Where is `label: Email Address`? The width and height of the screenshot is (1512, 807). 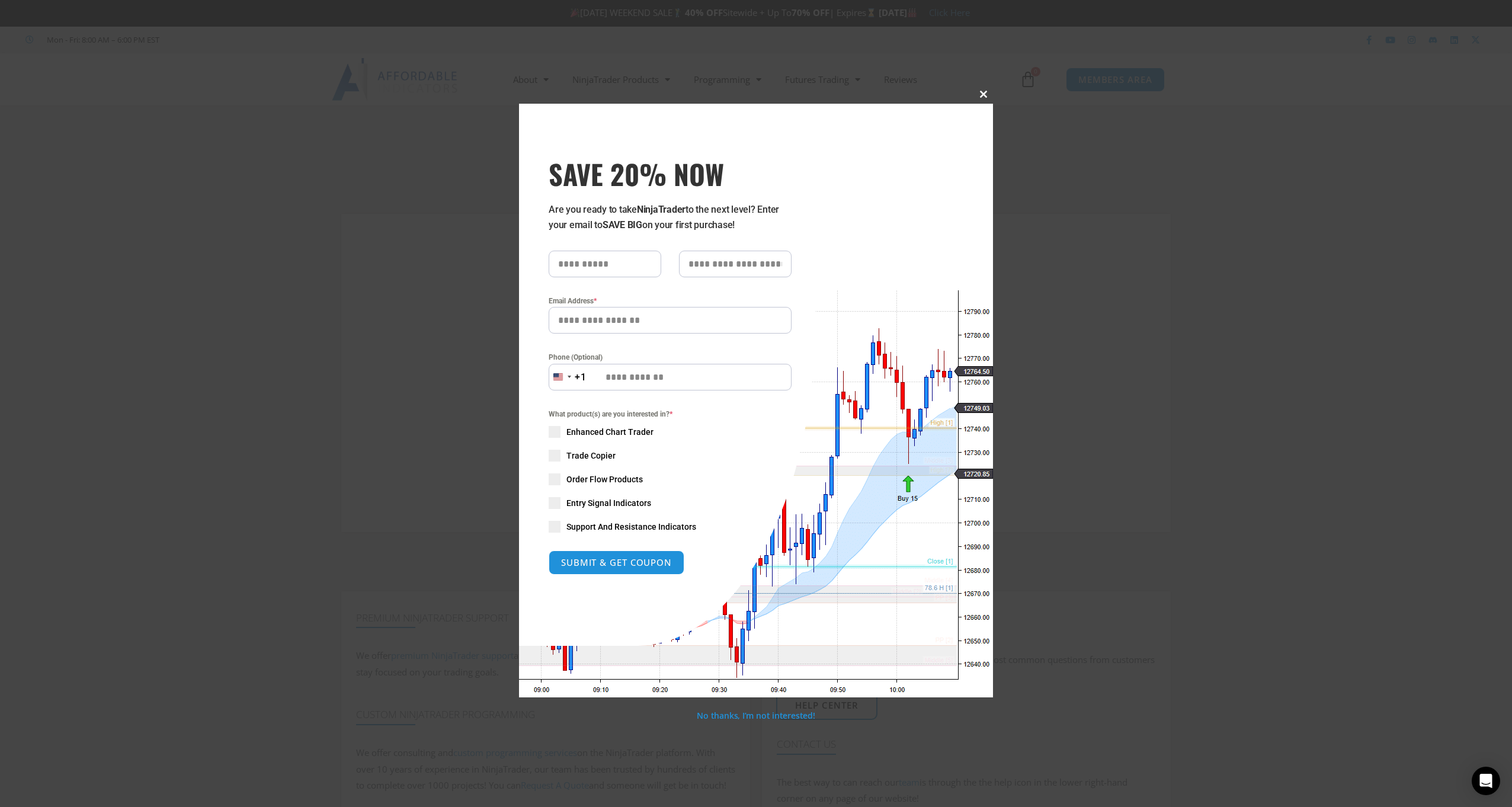
label: Email Address is located at coordinates (670, 301).